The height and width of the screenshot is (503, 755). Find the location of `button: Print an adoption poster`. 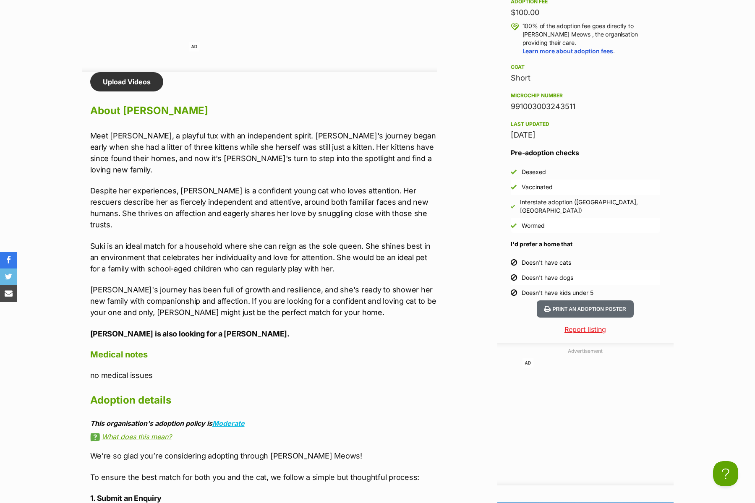

button: Print an adoption poster is located at coordinates (585, 309).